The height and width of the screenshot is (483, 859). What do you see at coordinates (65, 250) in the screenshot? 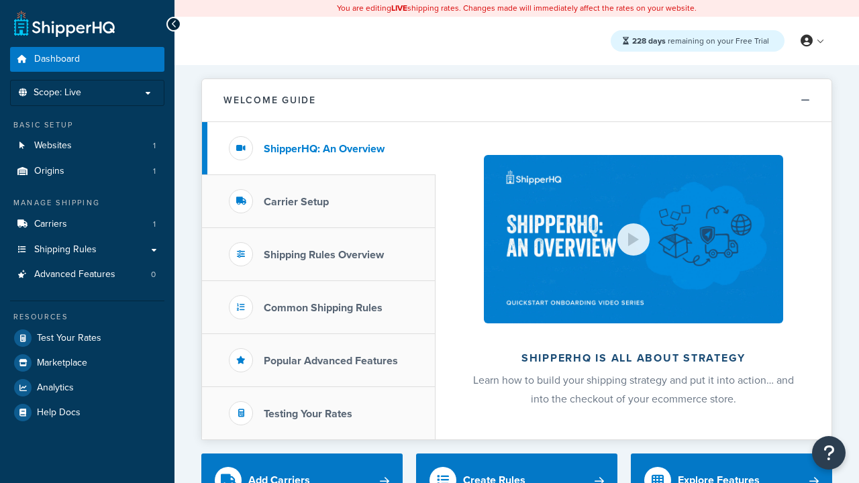
I see `span: Shipping Rules` at bounding box center [65, 250].